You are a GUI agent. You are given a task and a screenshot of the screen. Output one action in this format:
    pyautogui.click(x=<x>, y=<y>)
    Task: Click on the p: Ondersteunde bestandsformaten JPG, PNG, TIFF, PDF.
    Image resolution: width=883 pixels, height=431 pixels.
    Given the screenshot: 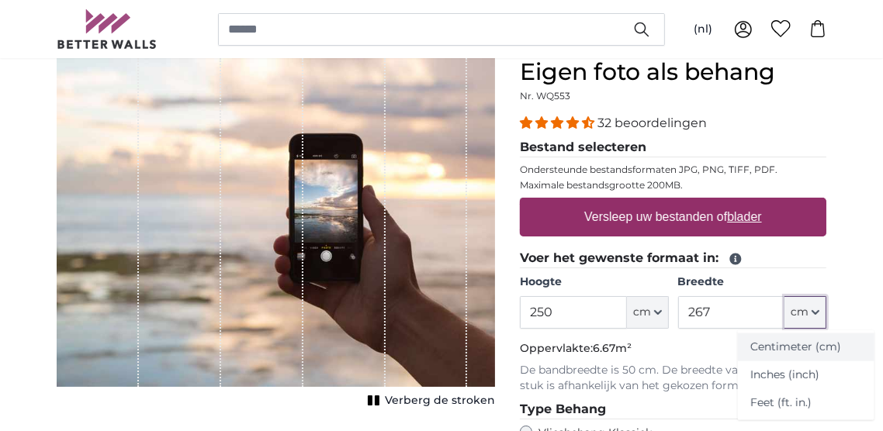 What is the action you would take?
    pyautogui.click(x=673, y=170)
    